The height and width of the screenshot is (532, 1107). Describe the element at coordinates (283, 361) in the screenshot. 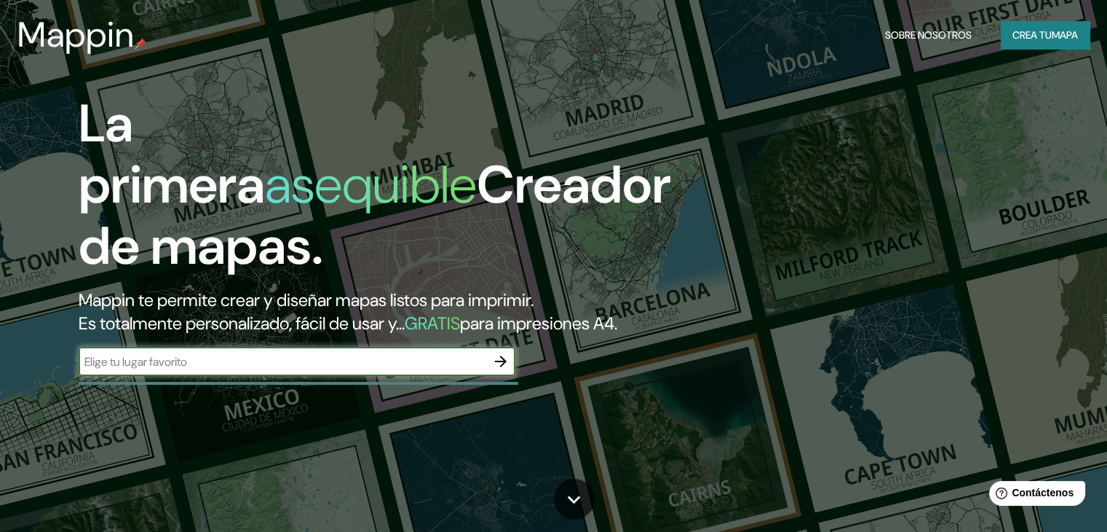

I see `input: Elige tu lugar favorito` at that location.